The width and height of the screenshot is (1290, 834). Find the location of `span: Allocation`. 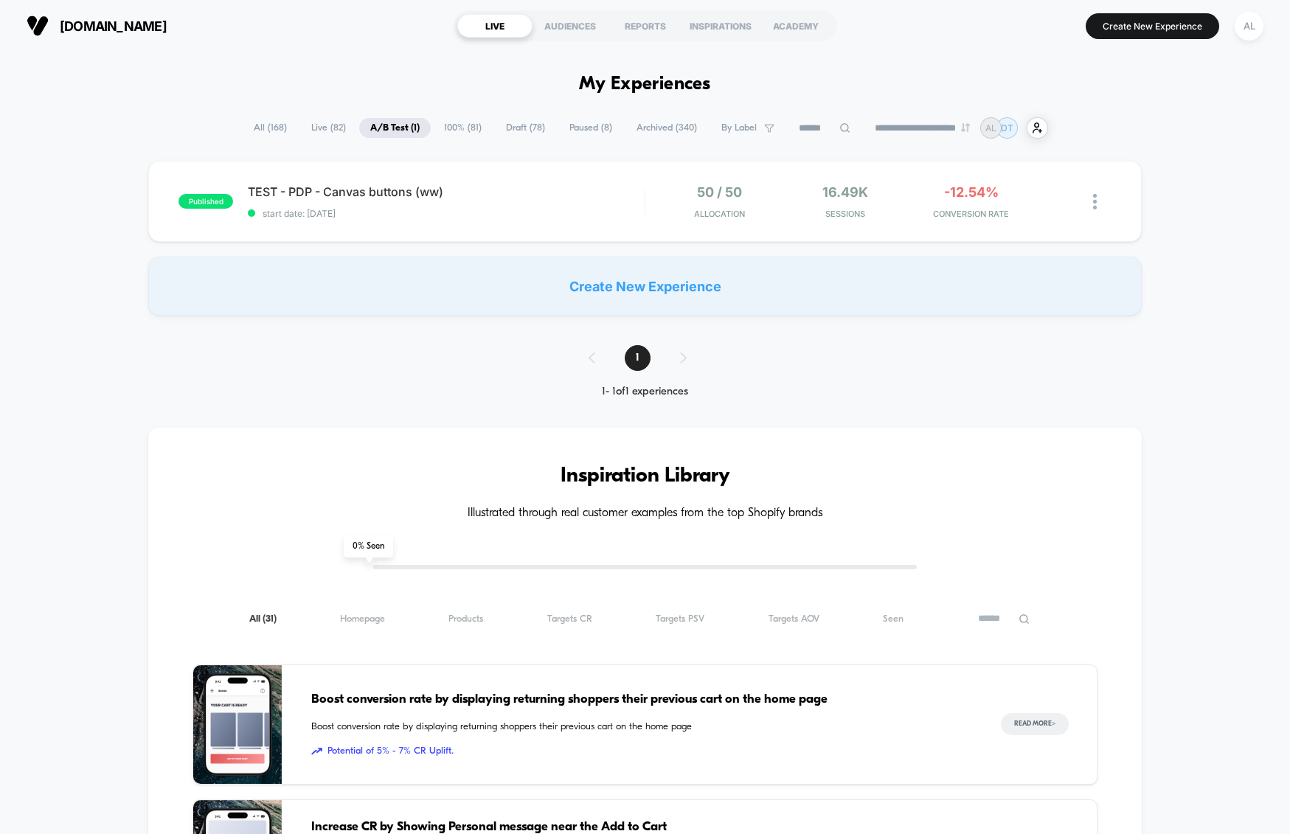

span: Allocation is located at coordinates (719, 214).